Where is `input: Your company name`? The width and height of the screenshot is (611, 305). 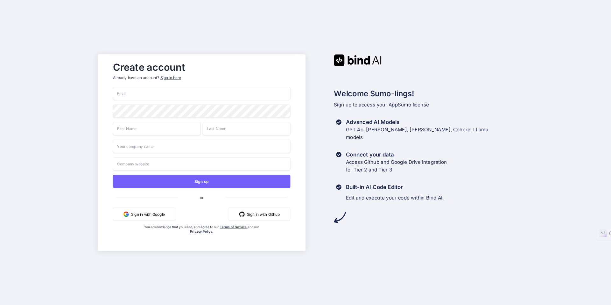
input: Your company name is located at coordinates (202, 146).